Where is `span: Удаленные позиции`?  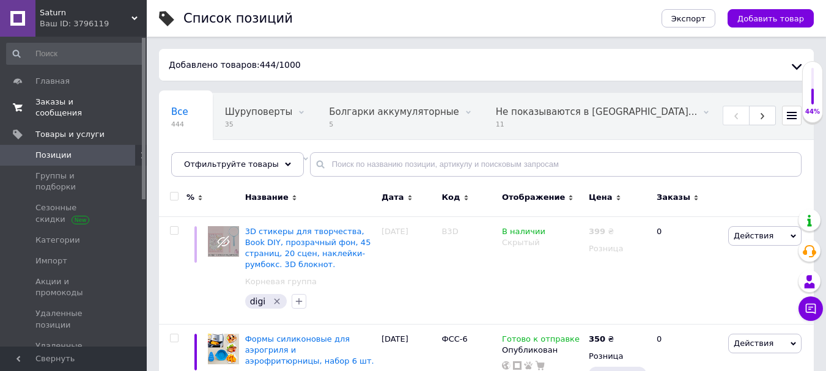
span: Удаленные позиции is located at coordinates (74, 319).